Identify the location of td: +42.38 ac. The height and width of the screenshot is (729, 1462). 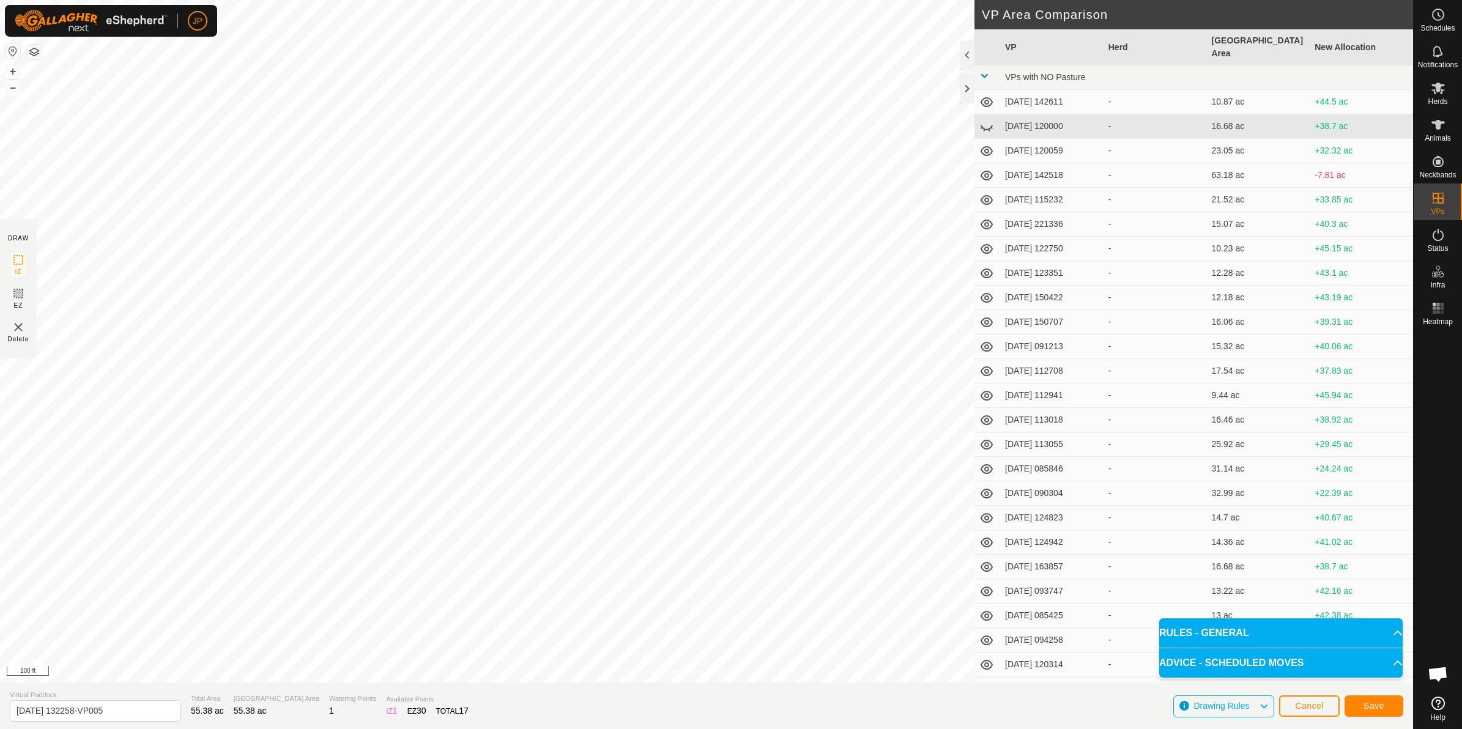
(1361, 616).